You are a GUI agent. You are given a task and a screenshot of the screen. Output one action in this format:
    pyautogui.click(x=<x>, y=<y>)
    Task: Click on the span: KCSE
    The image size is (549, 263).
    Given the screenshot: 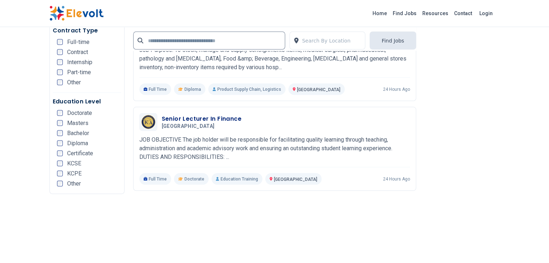 What is the action you would take?
    pyautogui.click(x=74, y=163)
    